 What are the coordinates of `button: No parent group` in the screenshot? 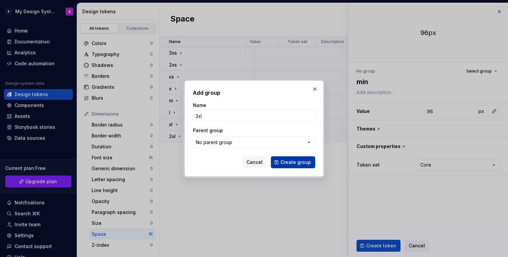 It's located at (254, 142).